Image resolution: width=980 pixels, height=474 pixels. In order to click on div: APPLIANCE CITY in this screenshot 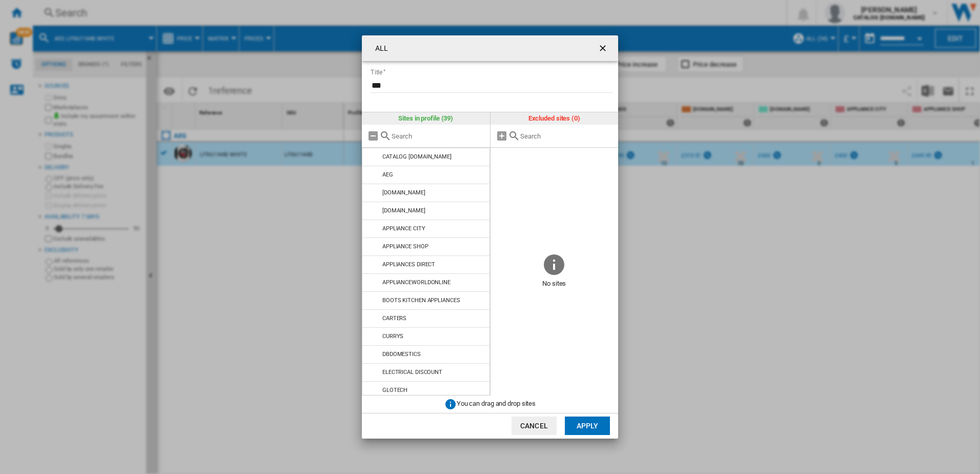, I will do `click(404, 228)`.